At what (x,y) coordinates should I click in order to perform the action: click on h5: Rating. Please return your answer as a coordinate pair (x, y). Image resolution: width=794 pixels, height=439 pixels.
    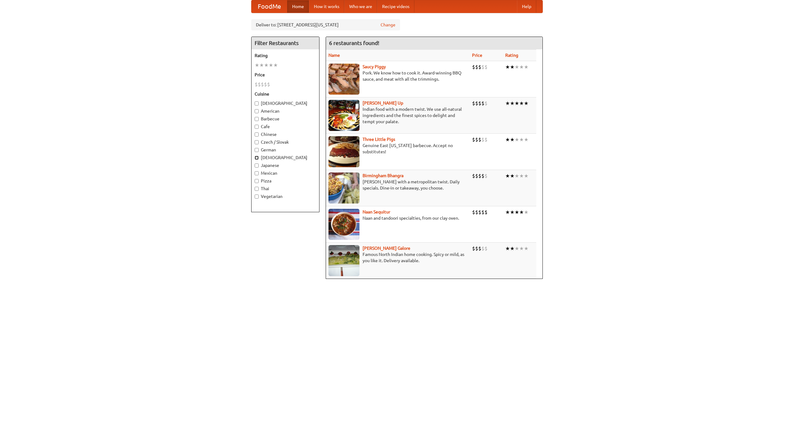
    Looking at the image, I should click on (285, 56).